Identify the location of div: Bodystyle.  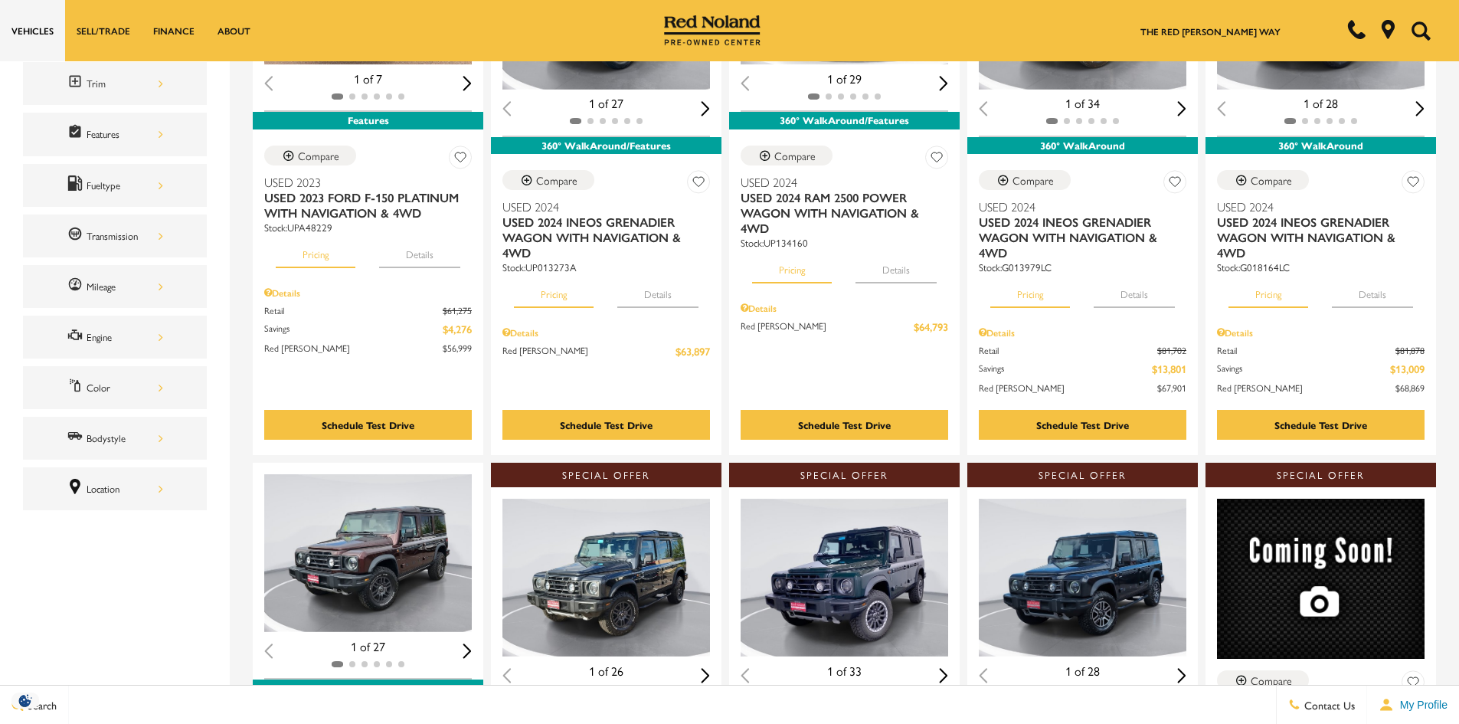
(125, 438).